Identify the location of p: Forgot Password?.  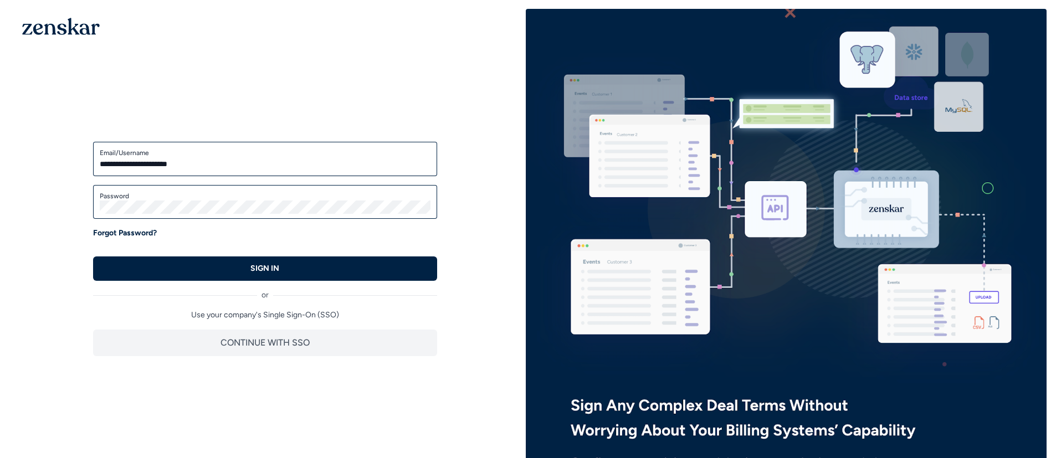
(125, 233).